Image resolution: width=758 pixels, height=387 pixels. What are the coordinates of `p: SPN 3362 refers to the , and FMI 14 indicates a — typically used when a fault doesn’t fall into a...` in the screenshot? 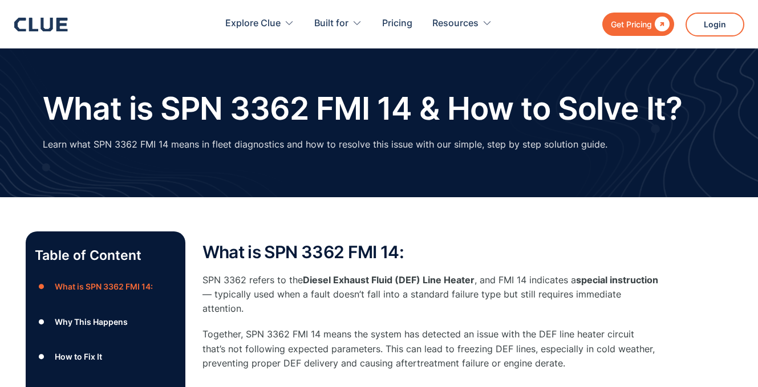 It's located at (430, 295).